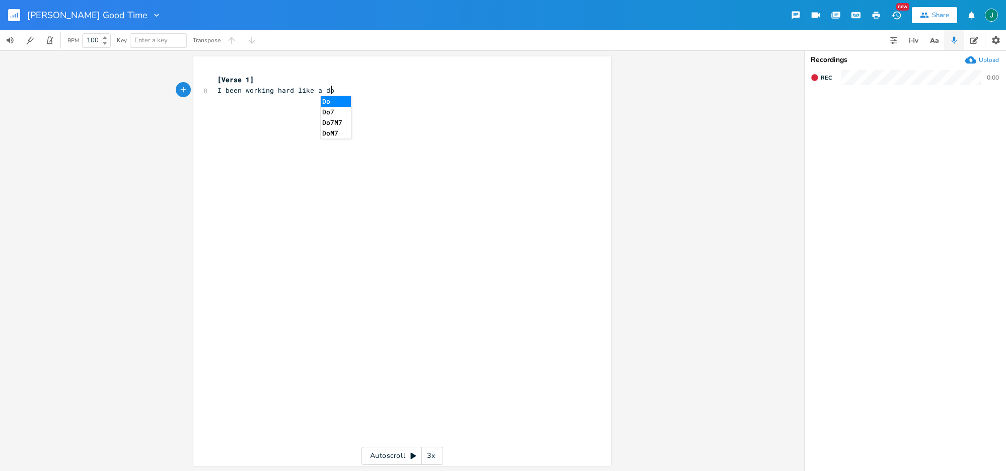  I want to click on div: Key, so click(122, 40).